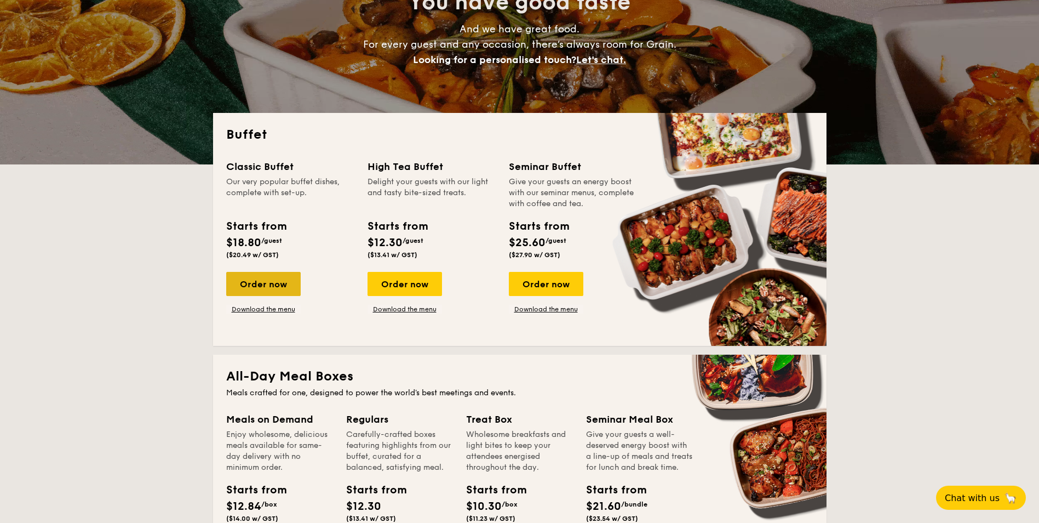 Image resolution: width=1039 pixels, height=523 pixels. Describe the element at coordinates (639, 451) in the screenshot. I see `div: Give your guests a well-deserved energy boost with a line-up of meals and treats for lunch and br...` at that location.